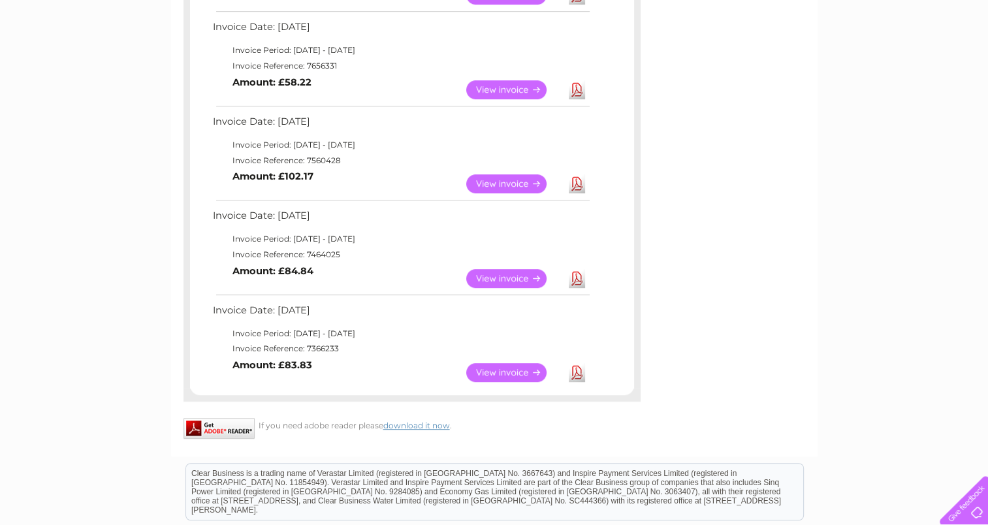 This screenshot has height=525, width=988. Describe the element at coordinates (400, 349) in the screenshot. I see `td: Invoice Reference: 7366233` at that location.